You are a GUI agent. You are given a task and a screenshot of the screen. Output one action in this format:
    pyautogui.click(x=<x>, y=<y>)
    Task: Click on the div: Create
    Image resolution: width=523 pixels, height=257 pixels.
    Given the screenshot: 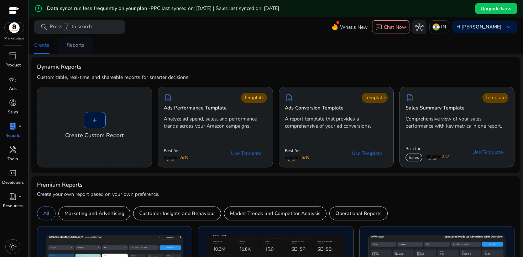 What is the action you would take?
    pyautogui.click(x=42, y=45)
    